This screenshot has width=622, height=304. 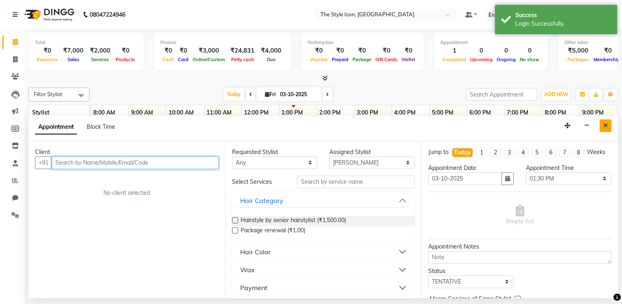 What do you see at coordinates (530, 59) in the screenshot?
I see `span: No show` at bounding box center [530, 59].